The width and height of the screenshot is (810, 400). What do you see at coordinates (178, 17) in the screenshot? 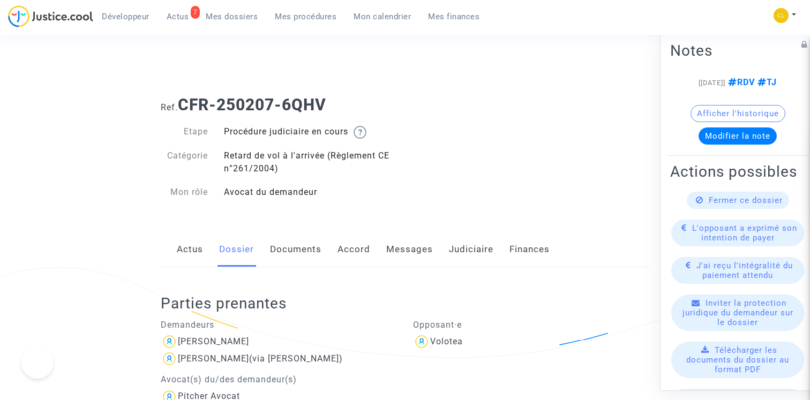
I see `a: 7Actus` at bounding box center [178, 17].